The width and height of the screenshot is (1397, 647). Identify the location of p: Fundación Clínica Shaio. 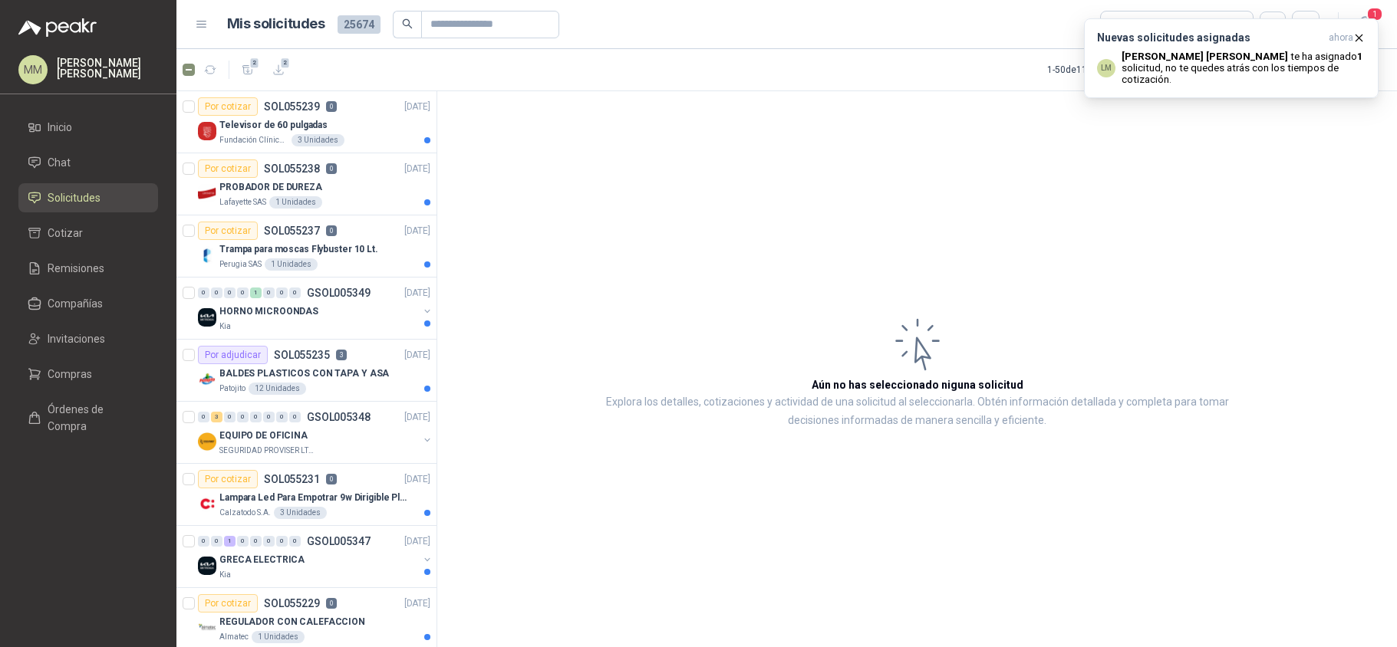
(254, 140).